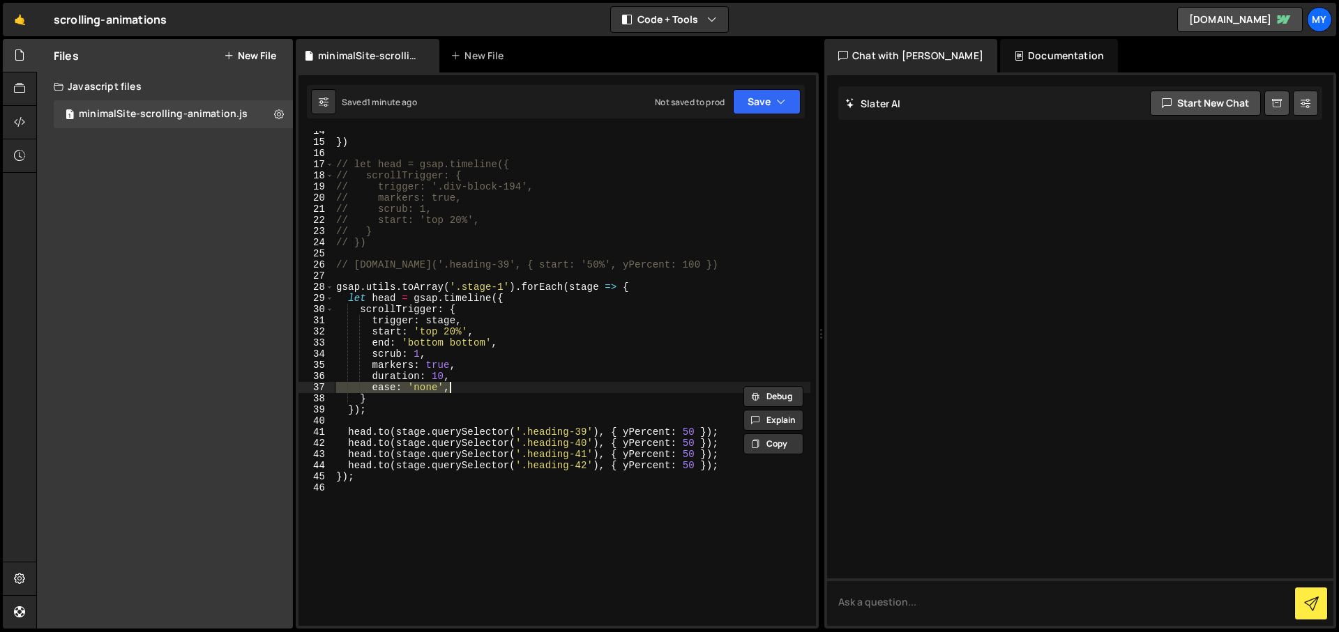 This screenshot has width=1339, height=632. I want to click on div: 22, so click(316, 220).